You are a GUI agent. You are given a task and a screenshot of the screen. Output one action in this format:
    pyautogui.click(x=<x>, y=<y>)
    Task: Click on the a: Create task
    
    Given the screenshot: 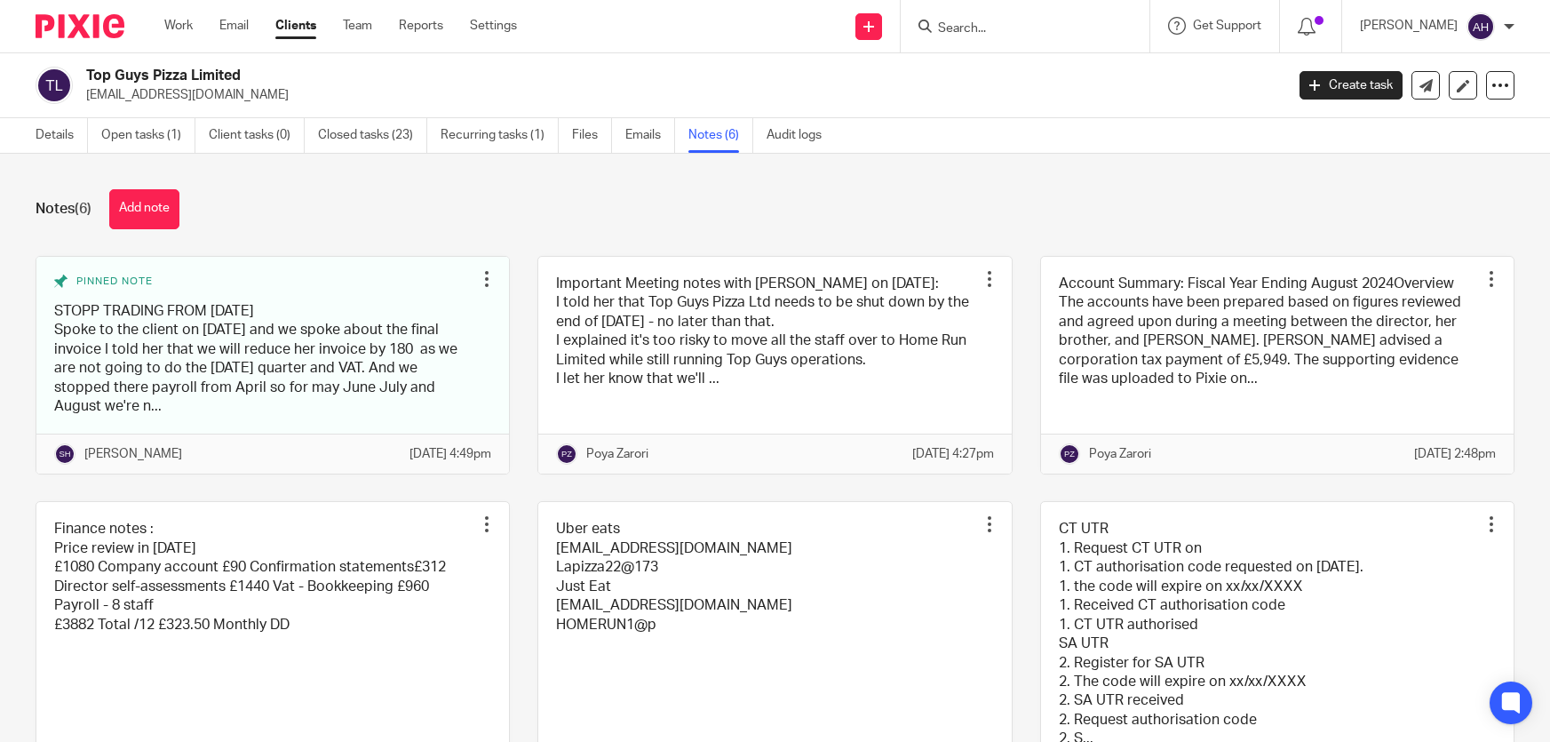 What is the action you would take?
    pyautogui.click(x=1351, y=85)
    